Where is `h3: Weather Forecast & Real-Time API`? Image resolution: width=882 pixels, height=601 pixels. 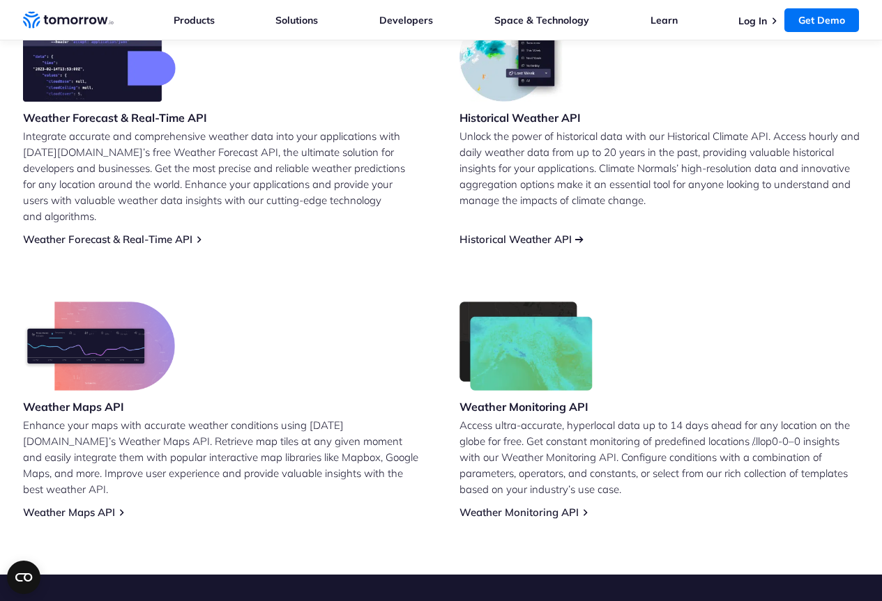 h3: Weather Forecast & Real-Time API is located at coordinates (115, 118).